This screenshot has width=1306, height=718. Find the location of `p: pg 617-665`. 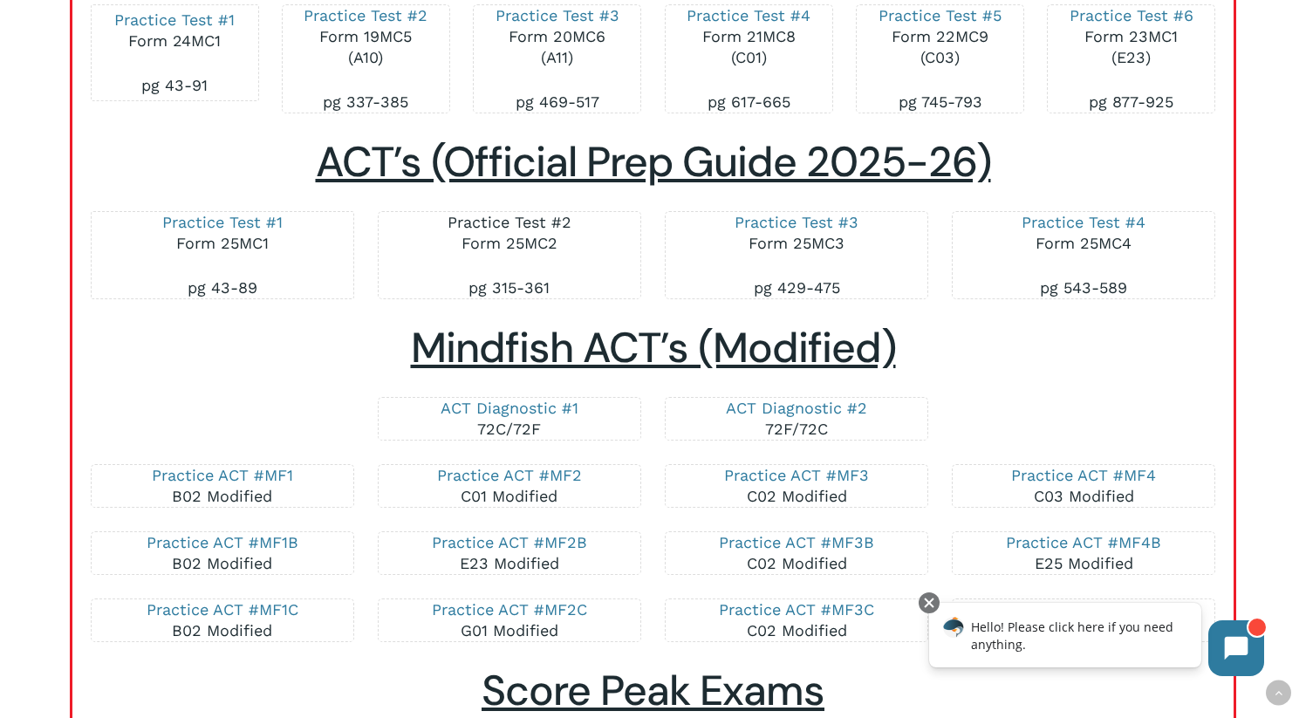

p: pg 617-665 is located at coordinates (748, 102).